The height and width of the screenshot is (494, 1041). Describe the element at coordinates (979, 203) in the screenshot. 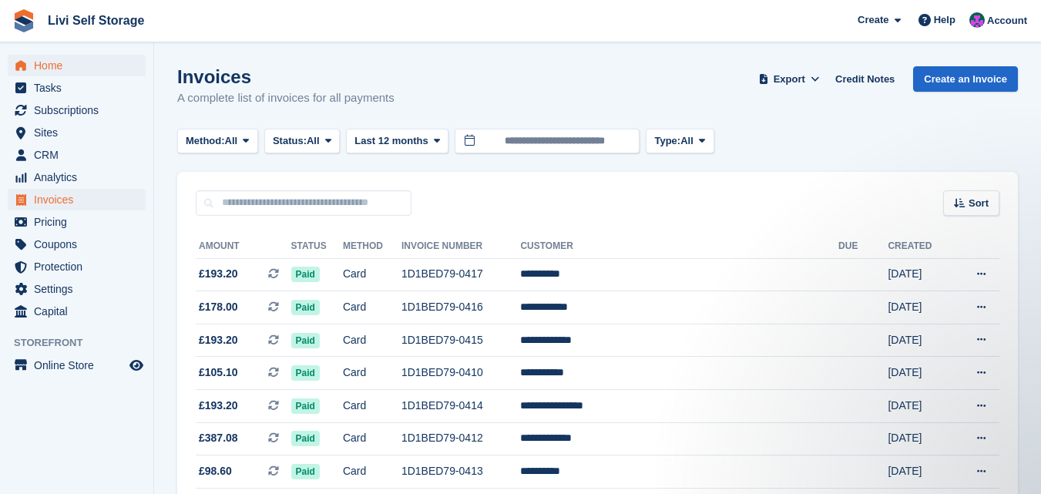

I see `span: Sort` at that location.